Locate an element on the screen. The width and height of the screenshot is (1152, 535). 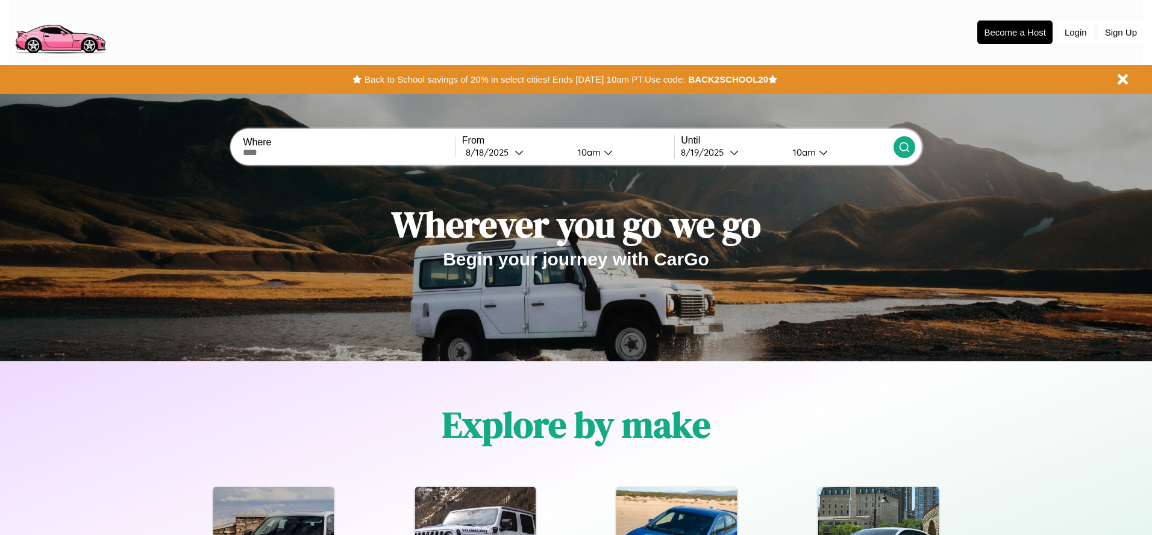
button: Become a Host is located at coordinates (1015, 32).